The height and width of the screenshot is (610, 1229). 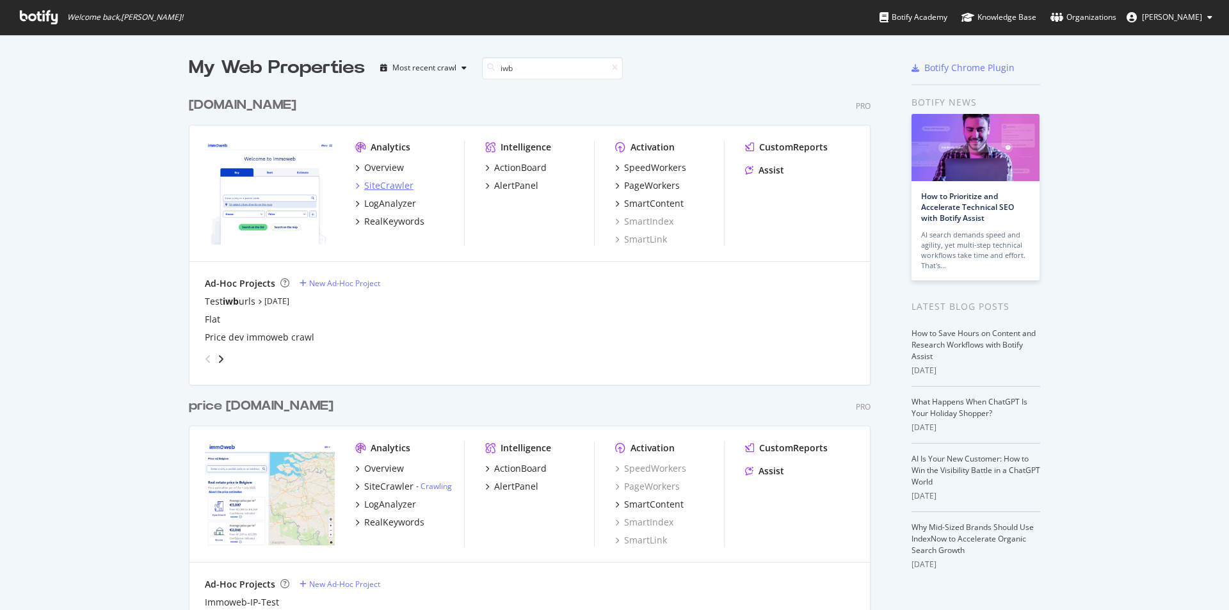 I want to click on div: angle-left, so click(x=208, y=359).